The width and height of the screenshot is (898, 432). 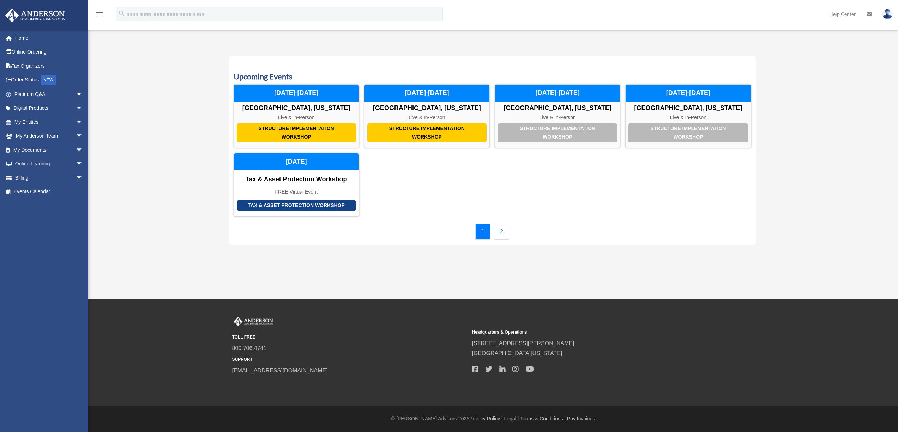 I want to click on a: 1, so click(x=483, y=232).